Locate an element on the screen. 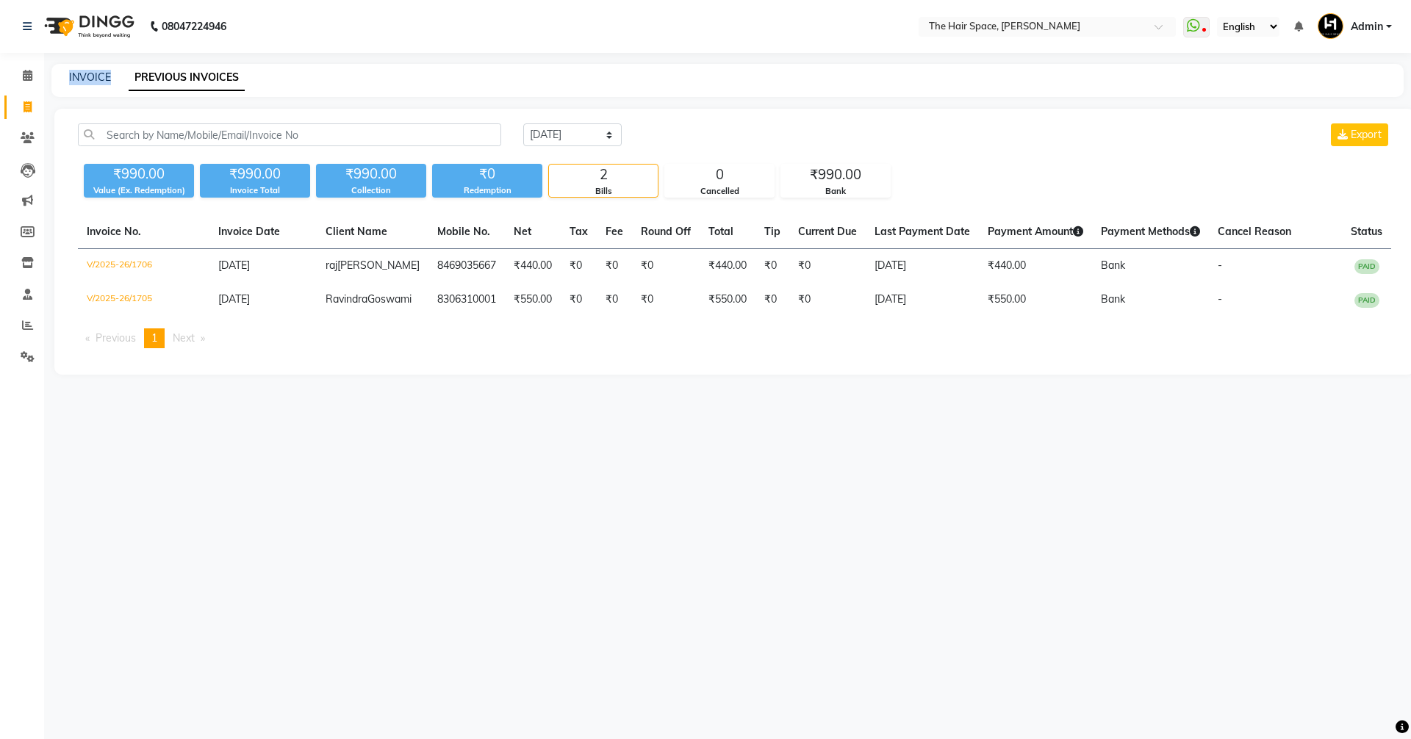  input: Search by Name/Mobile/Email/Invoice No is located at coordinates (289, 134).